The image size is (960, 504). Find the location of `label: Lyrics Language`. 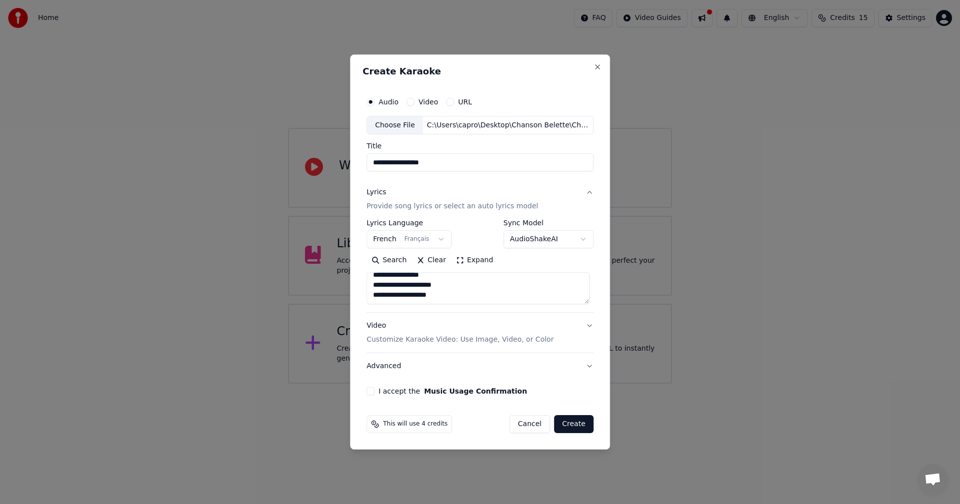

label: Lyrics Language is located at coordinates (409, 223).